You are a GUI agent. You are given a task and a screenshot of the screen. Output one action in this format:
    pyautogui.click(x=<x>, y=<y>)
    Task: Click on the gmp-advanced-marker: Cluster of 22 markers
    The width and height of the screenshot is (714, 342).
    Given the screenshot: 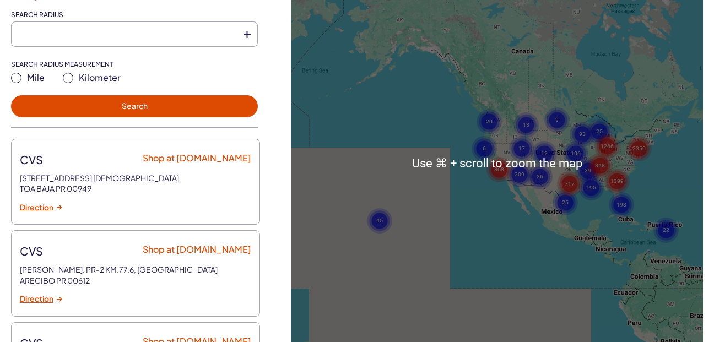 What is the action you would take?
    pyautogui.click(x=666, y=217)
    